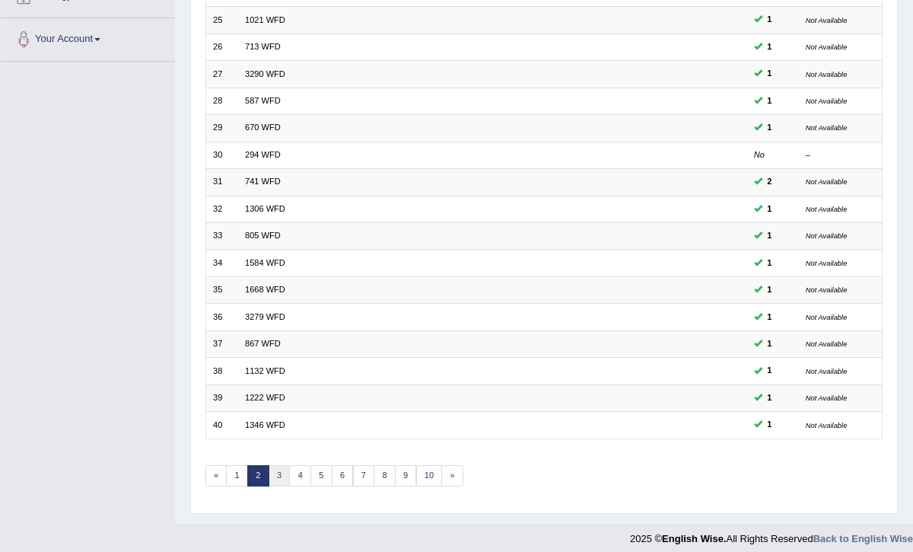  What do you see at coordinates (221, 128) in the screenshot?
I see `td: 29` at bounding box center [221, 128].